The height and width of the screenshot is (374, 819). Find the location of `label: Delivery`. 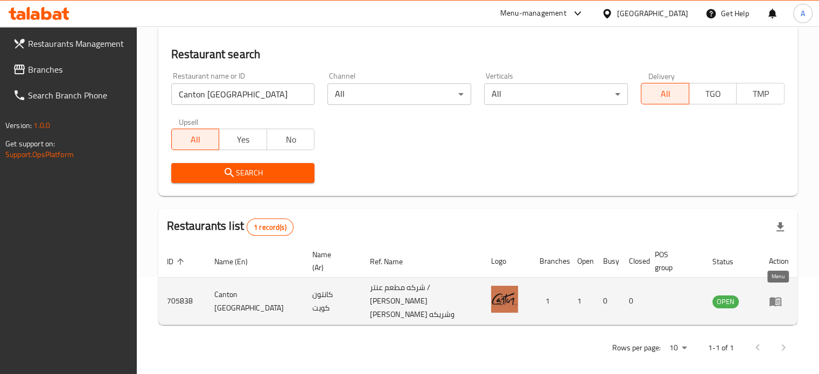

label: Delivery is located at coordinates (662, 76).